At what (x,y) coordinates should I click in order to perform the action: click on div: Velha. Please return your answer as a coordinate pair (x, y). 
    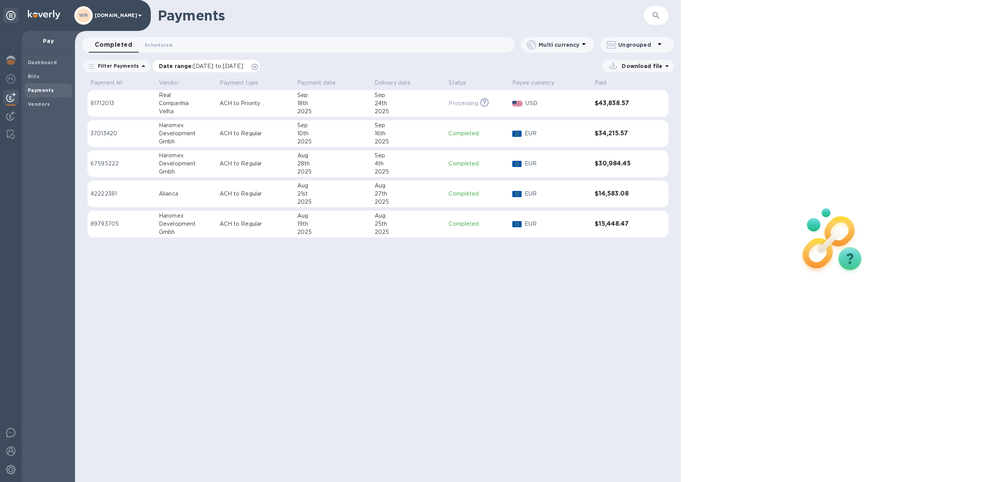
    Looking at the image, I should click on (186, 111).